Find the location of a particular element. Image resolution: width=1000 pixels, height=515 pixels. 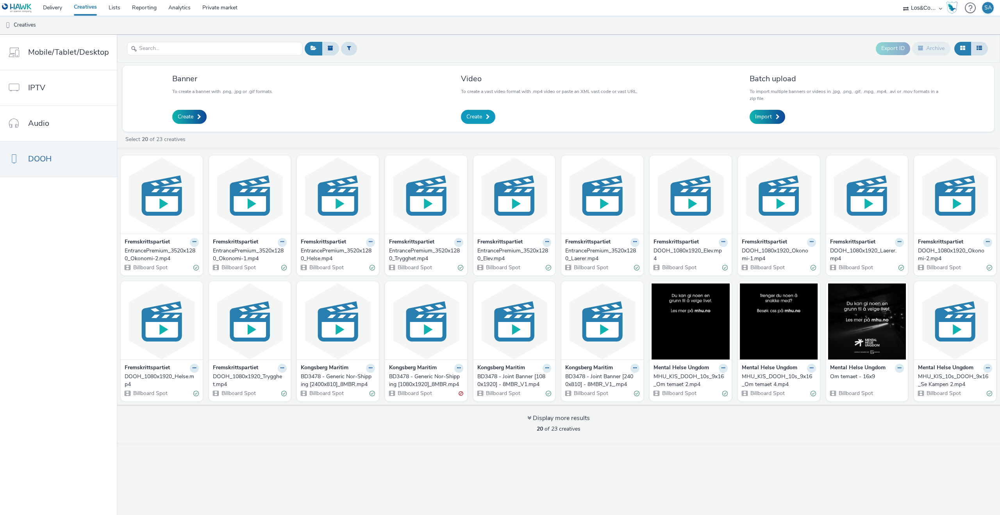

a: BD3478 - Joint Banner [2400x810] - 8MBR_V1_.mp4 is located at coordinates (602, 380).